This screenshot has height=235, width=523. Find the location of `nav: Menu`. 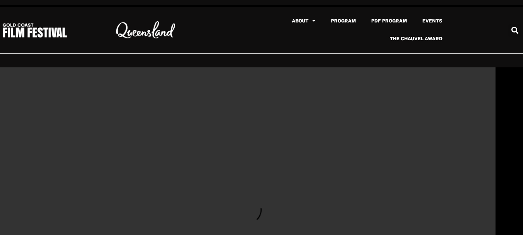

nav: Menu is located at coordinates (345, 30).